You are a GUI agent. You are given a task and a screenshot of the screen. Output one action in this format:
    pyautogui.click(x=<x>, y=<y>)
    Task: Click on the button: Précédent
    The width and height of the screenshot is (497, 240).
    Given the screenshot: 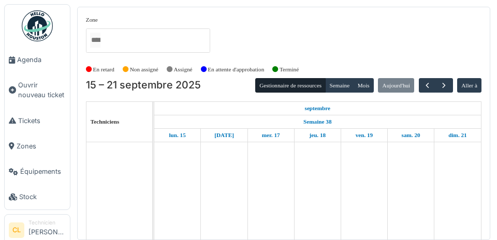 What is the action you would take?
    pyautogui.click(x=427, y=85)
    